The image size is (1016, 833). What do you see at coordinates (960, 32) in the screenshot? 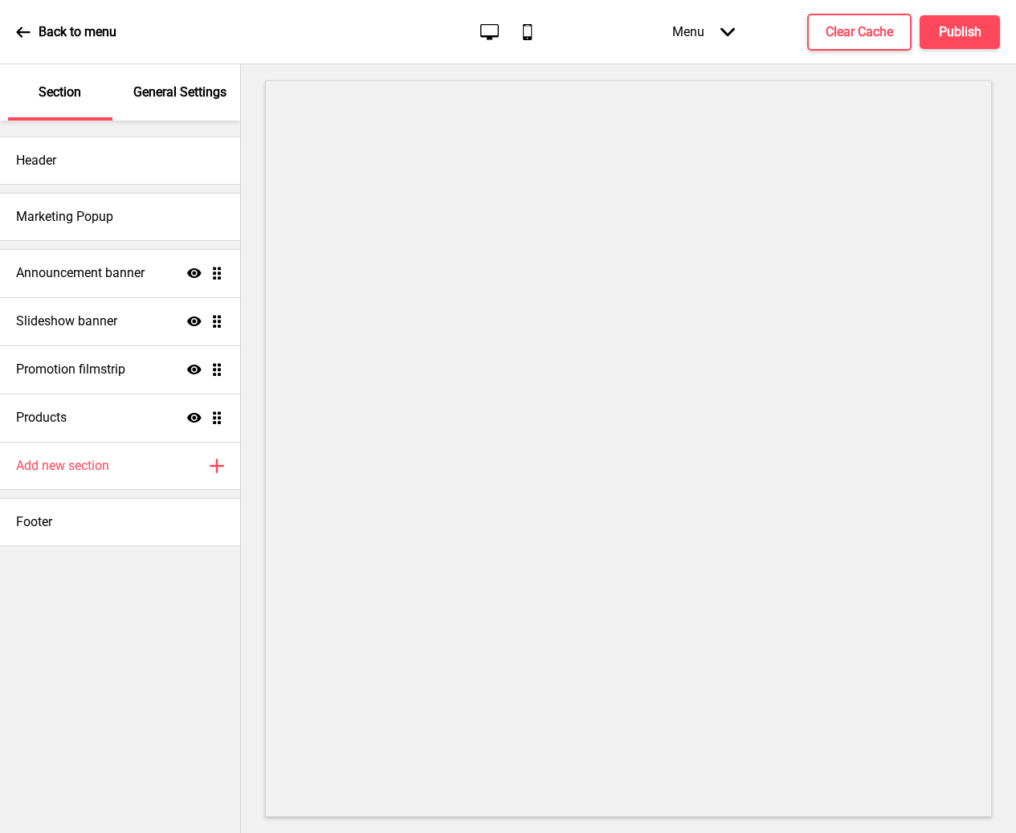
I see `button: Publish` at bounding box center [960, 32].